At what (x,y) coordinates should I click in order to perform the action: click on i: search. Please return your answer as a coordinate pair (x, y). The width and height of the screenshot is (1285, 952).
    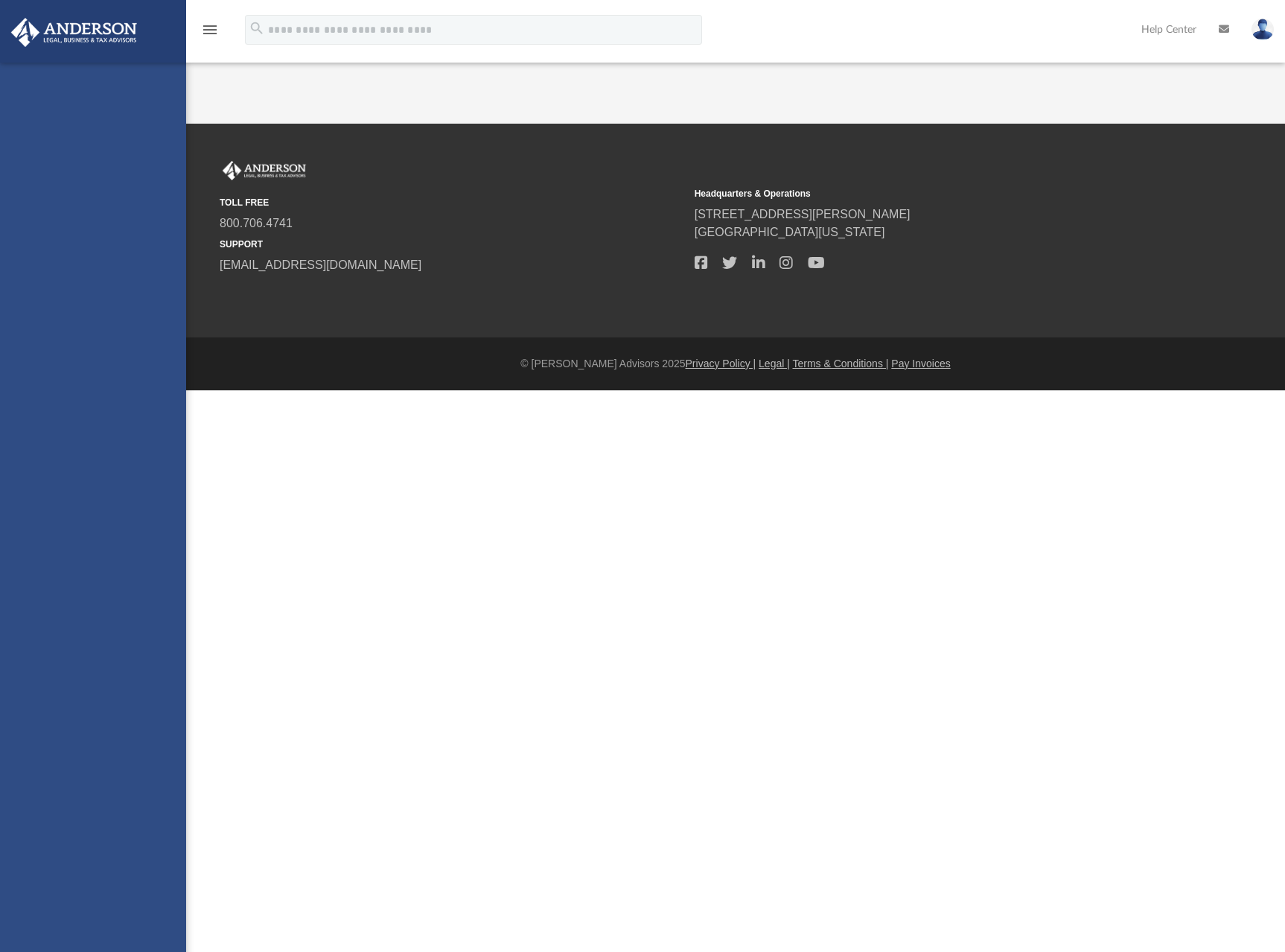
    Looking at the image, I should click on (257, 28).